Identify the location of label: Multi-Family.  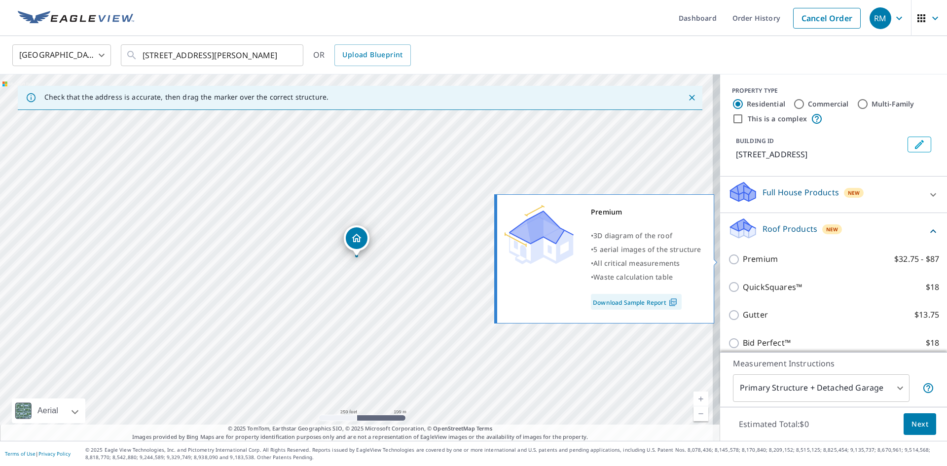
(893, 104).